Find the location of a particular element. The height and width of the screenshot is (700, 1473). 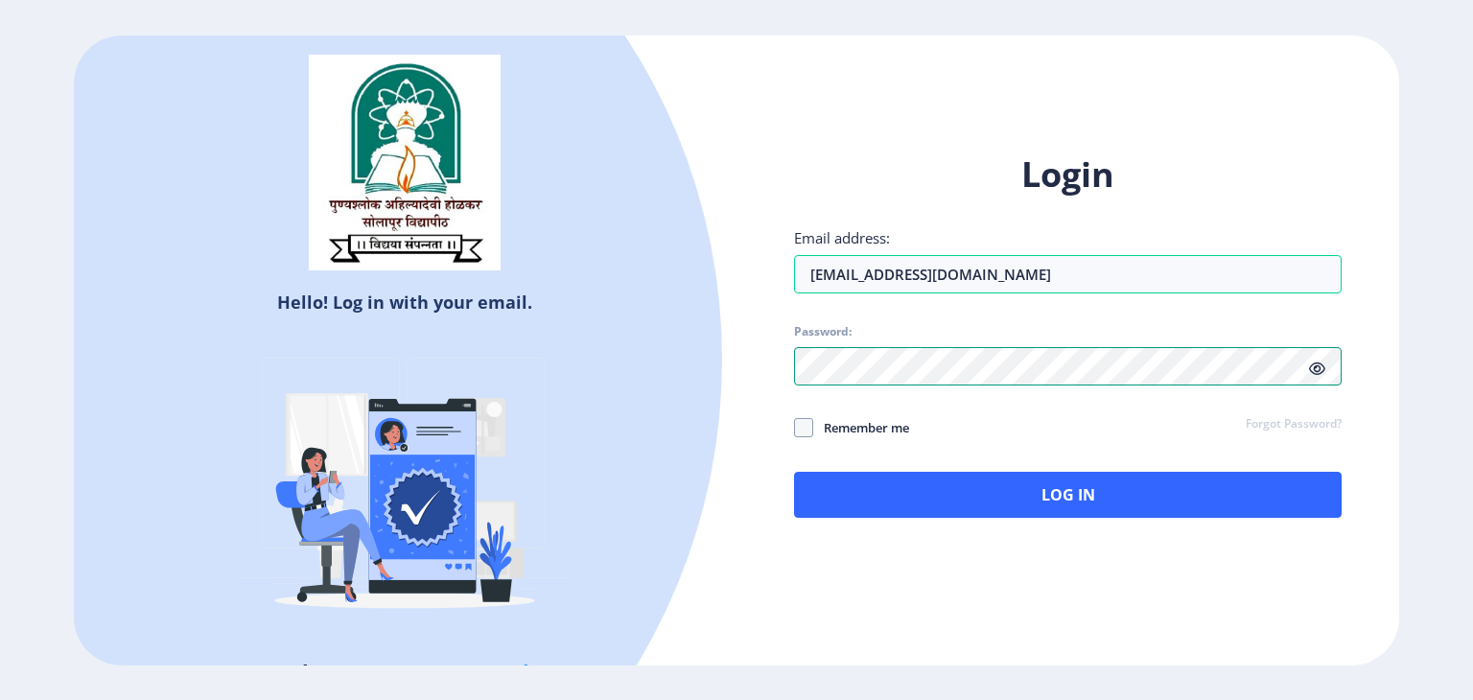

button: Log In is located at coordinates (1068, 495).